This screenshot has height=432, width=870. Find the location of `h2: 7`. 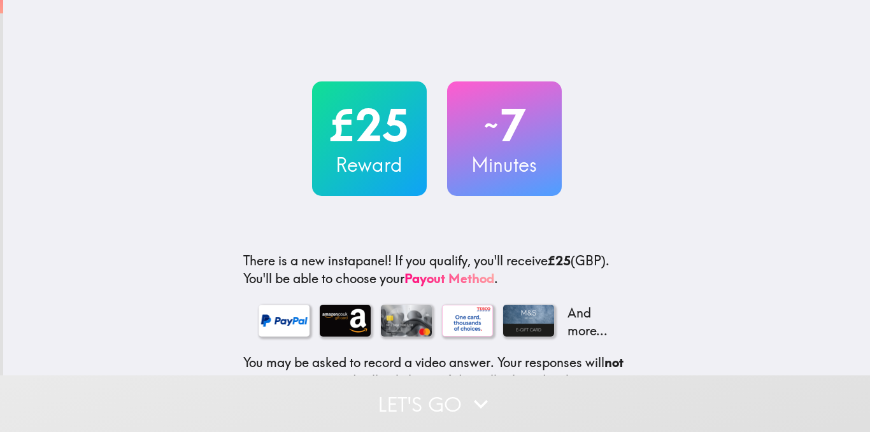

h2: 7 is located at coordinates (504, 125).